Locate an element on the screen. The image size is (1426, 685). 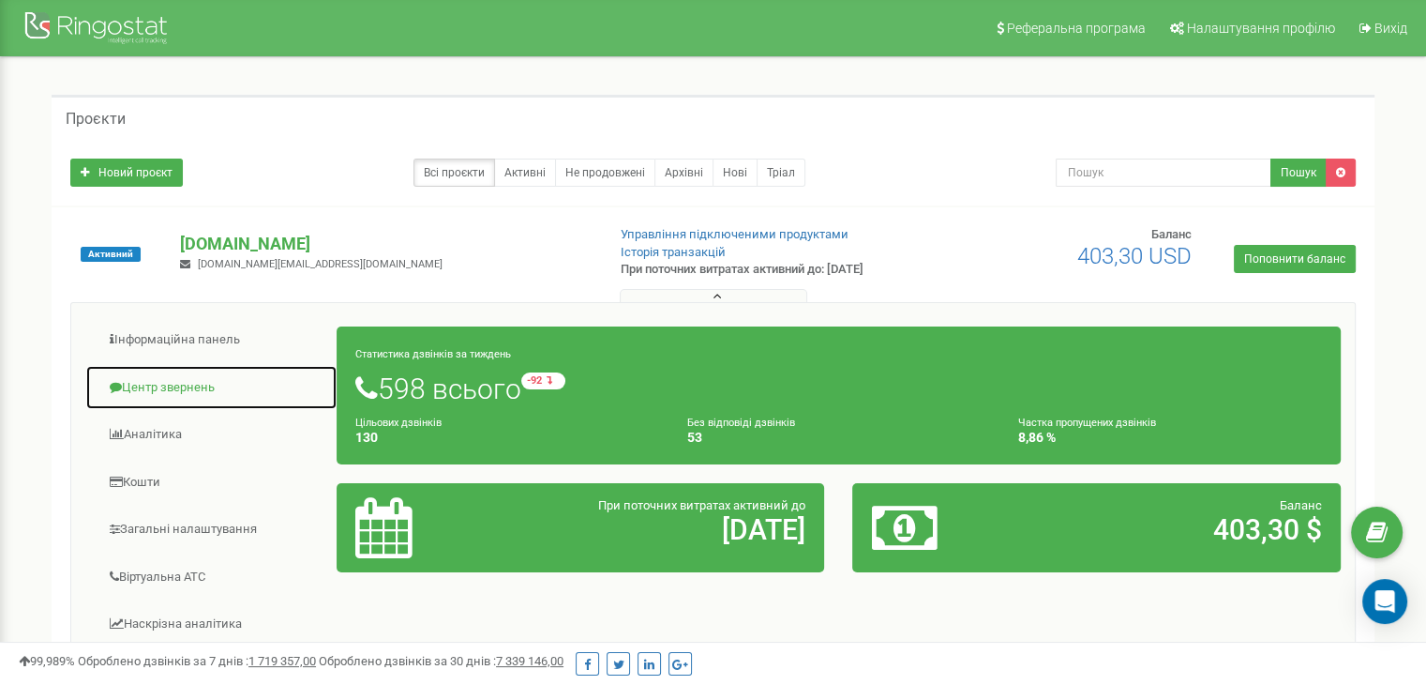
u: 1 719 357,00 is located at coordinates (282, 660).